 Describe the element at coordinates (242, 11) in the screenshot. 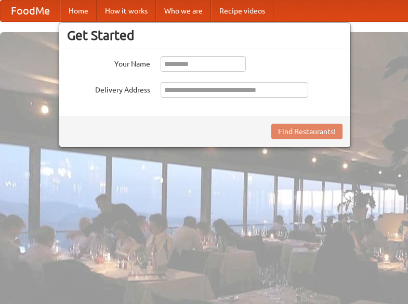

I see `a: Recipe videos` at that location.